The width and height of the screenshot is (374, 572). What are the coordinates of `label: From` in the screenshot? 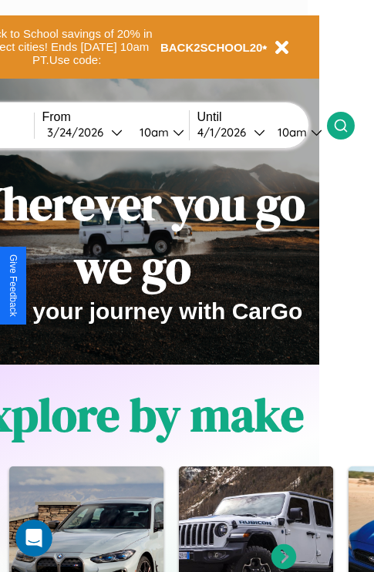 It's located at (116, 117).